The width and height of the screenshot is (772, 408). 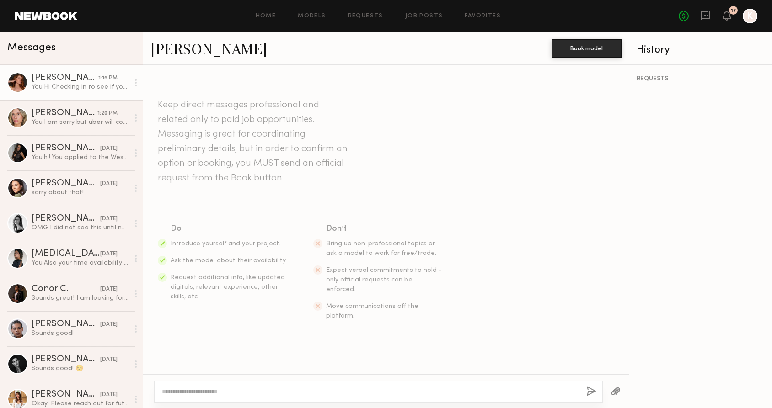 What do you see at coordinates (365, 16) in the screenshot?
I see `a: Requests` at bounding box center [365, 16].